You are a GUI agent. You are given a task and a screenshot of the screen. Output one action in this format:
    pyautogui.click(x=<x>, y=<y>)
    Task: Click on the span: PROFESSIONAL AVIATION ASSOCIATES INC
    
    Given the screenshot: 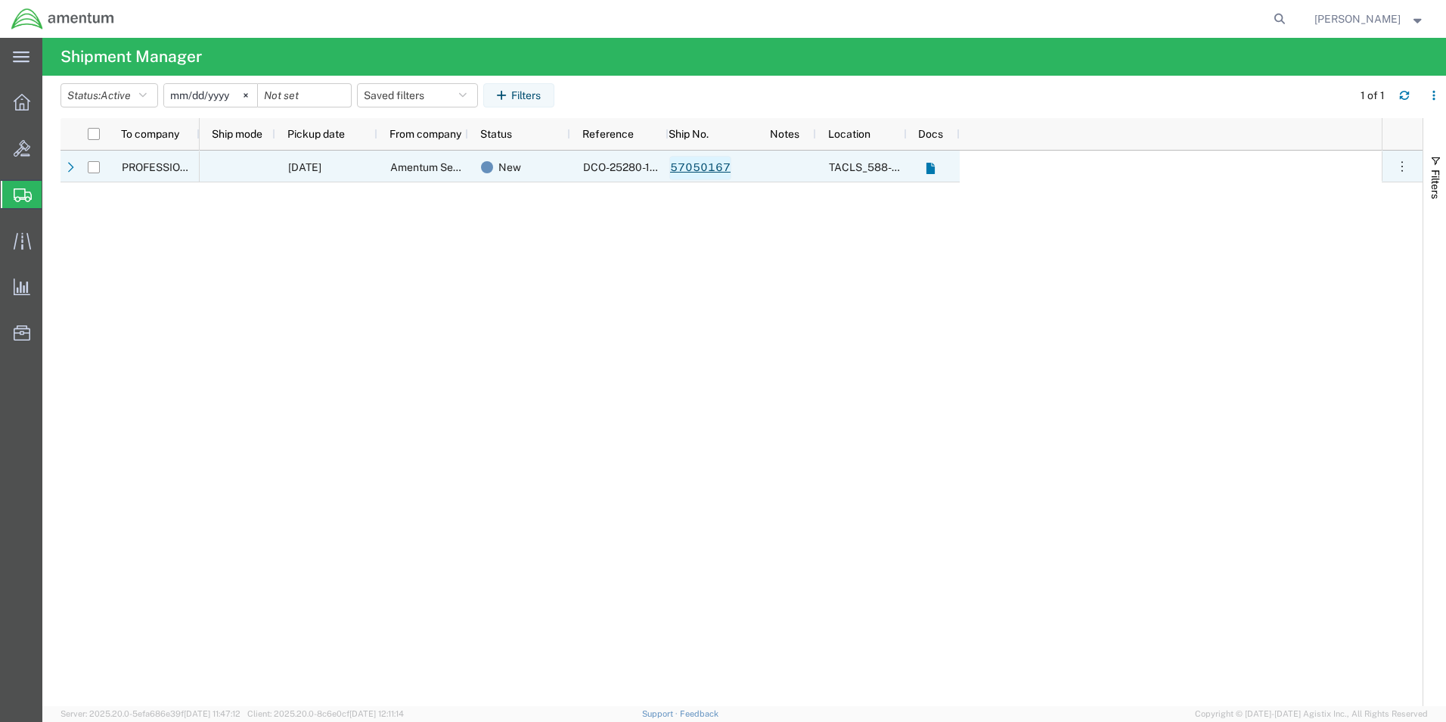 What is the action you would take?
    pyautogui.click(x=231, y=167)
    